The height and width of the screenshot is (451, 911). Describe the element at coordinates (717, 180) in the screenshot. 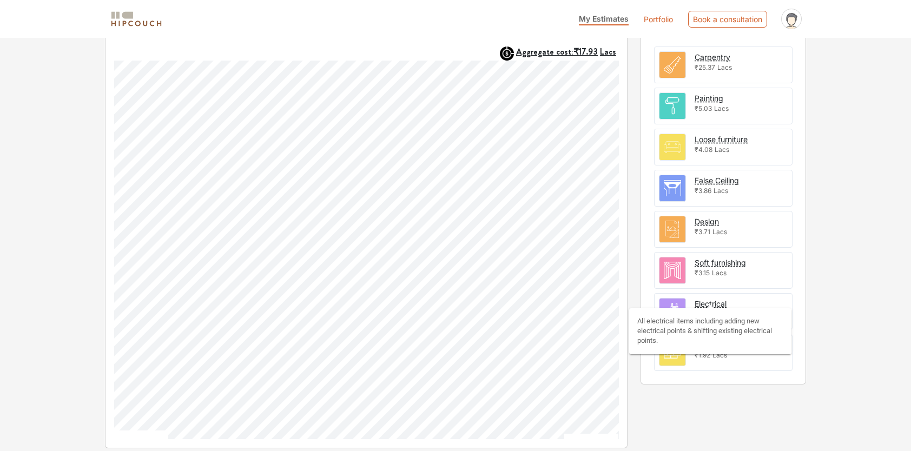

I see `button: False Ceiling` at that location.